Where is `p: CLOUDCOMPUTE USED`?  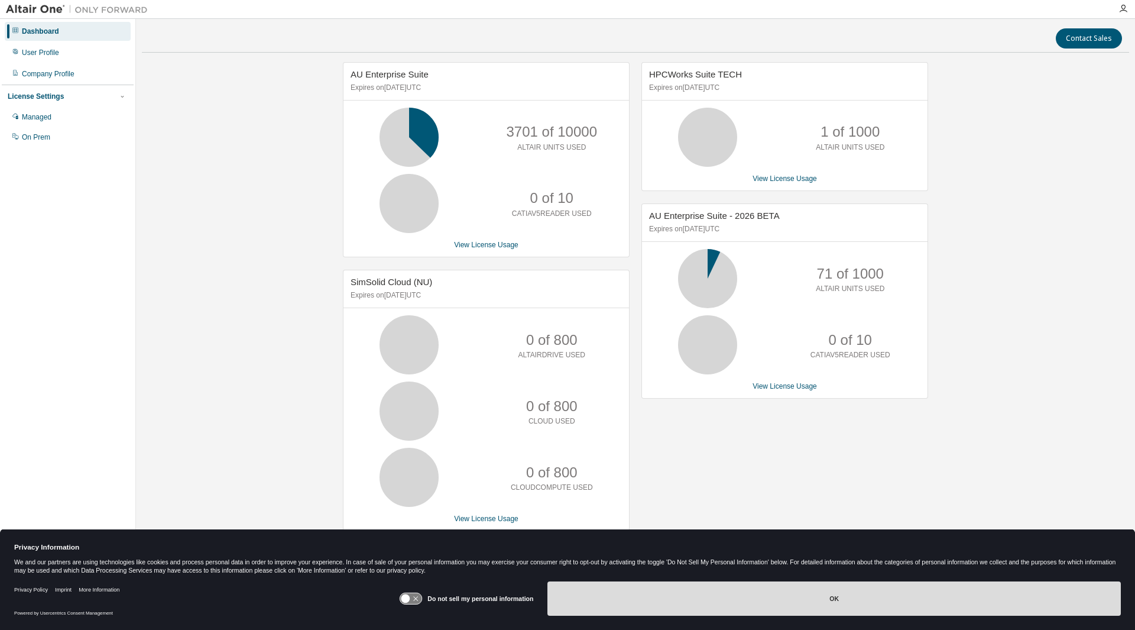 p: CLOUDCOMPUTE USED is located at coordinates (552, 487).